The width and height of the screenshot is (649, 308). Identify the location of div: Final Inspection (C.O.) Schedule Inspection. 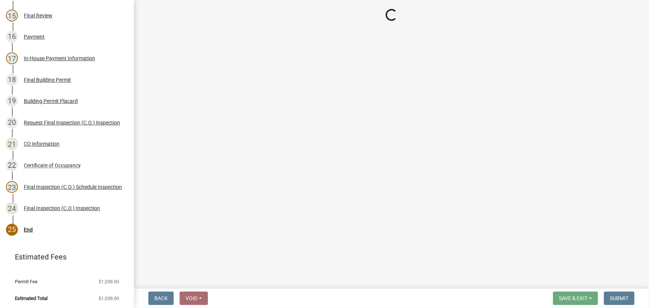
(73, 187).